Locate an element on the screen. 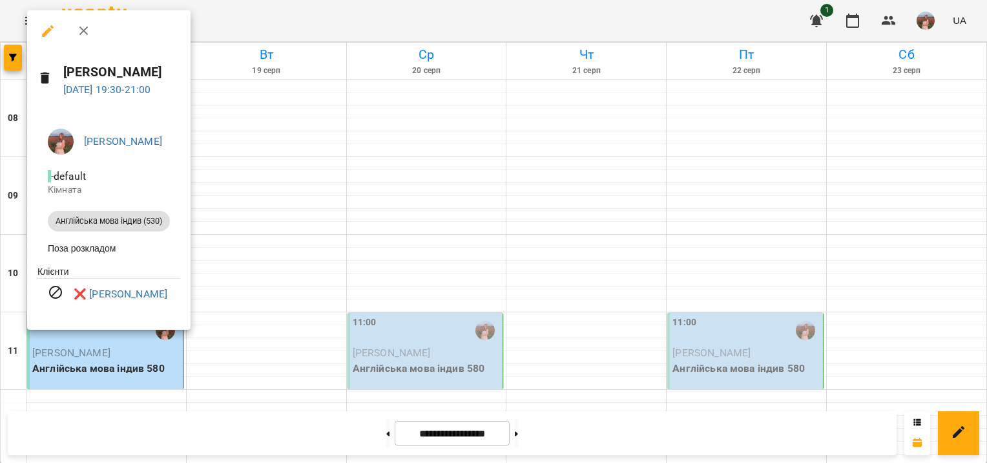  li: Поза розкладом is located at coordinates (109, 248).